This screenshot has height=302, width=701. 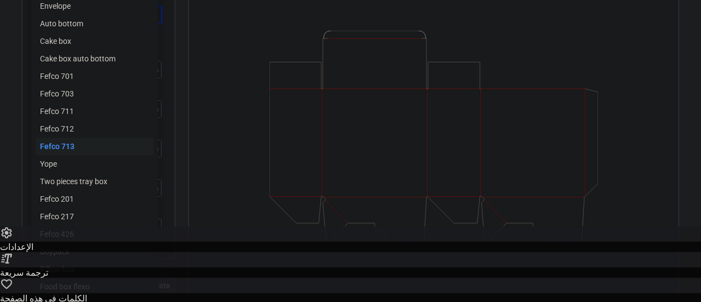 What do you see at coordinates (94, 94) in the screenshot?
I see `div: Fefco 703` at bounding box center [94, 94].